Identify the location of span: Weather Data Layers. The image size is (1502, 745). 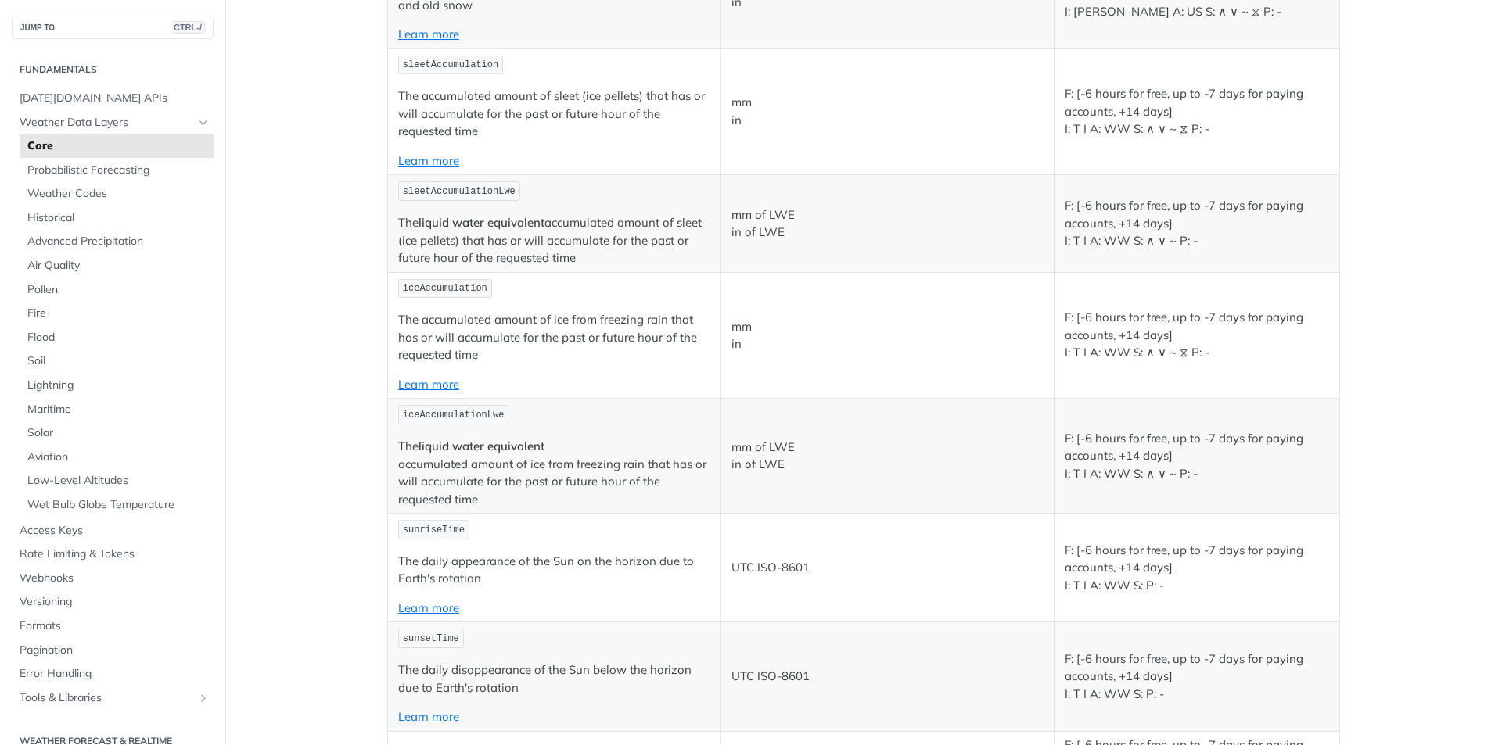
(106, 123).